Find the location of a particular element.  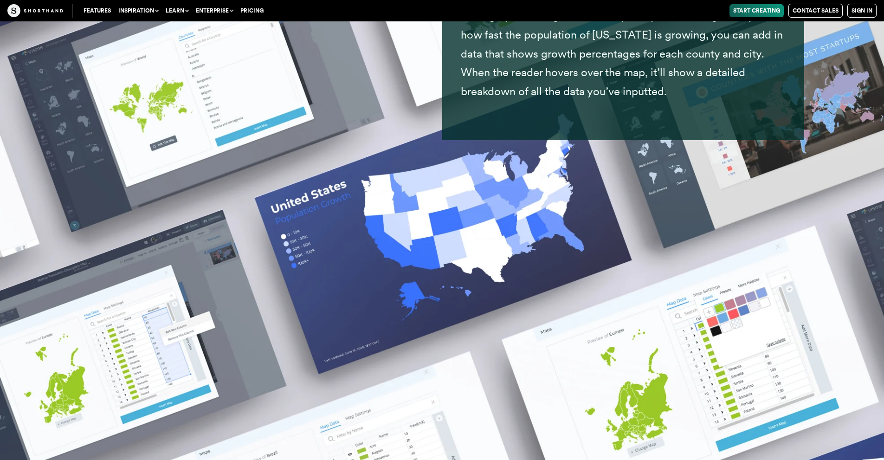

a: Contact Sales is located at coordinates (815, 11).